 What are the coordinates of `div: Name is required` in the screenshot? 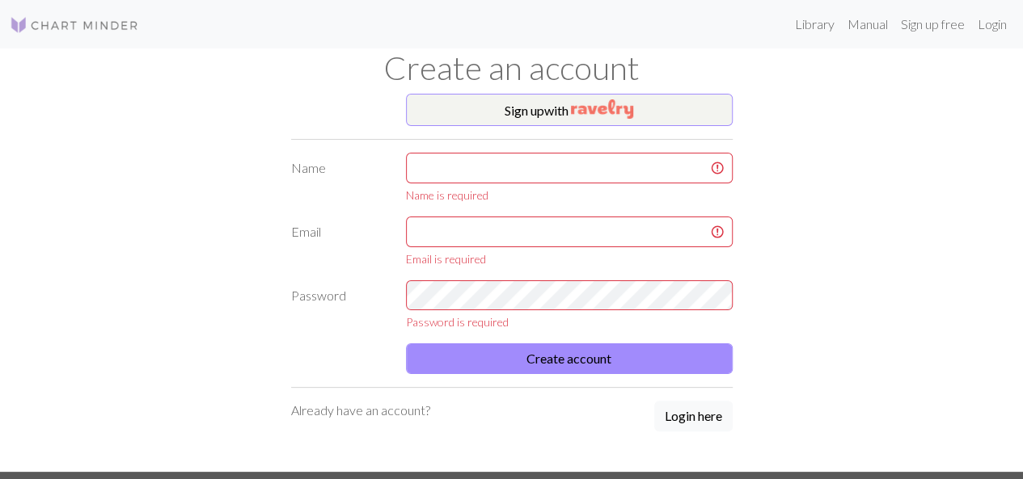 It's located at (569, 195).